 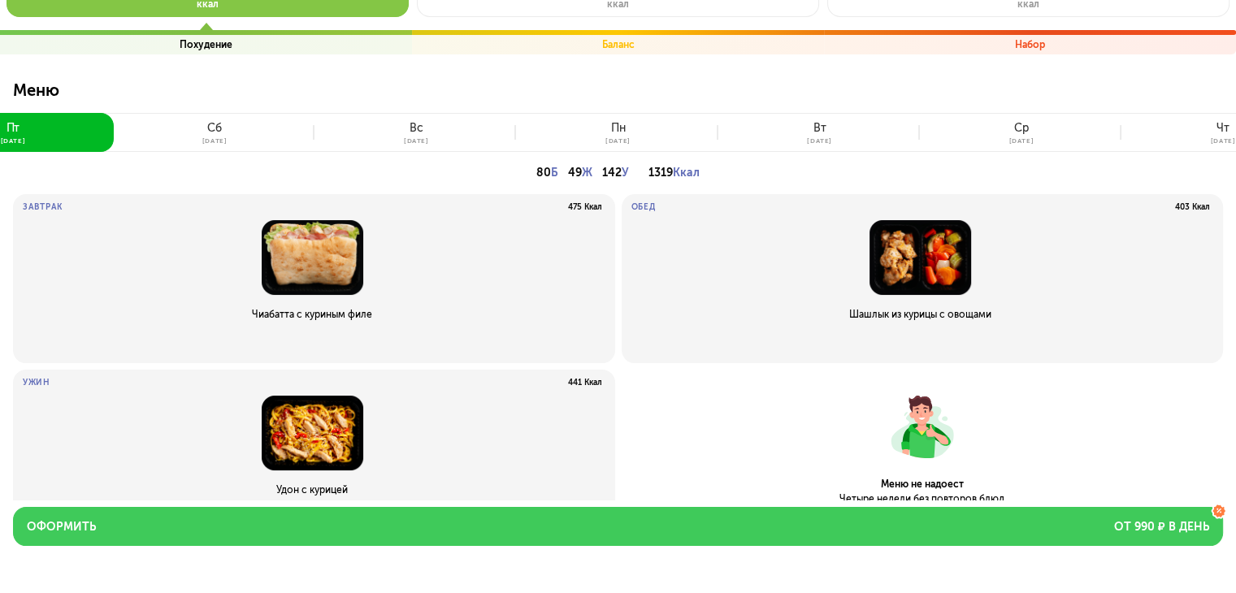 What do you see at coordinates (206, 45) in the screenshot?
I see `p: Похудение` at bounding box center [206, 45].